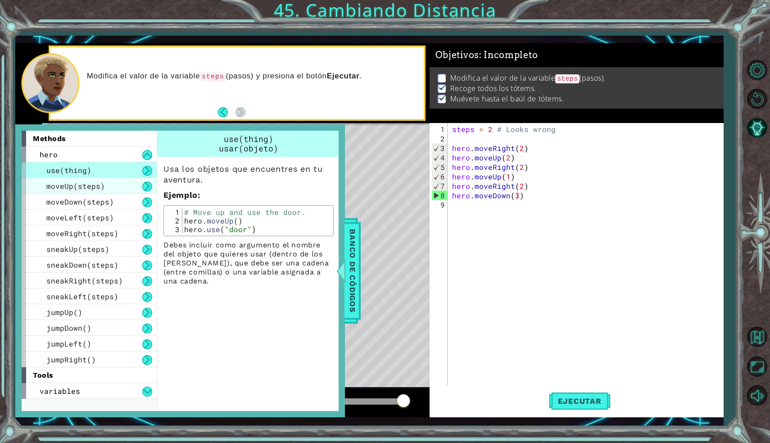  What do you see at coordinates (71, 359) in the screenshot?
I see `span: jumpRight()` at bounding box center [71, 359].